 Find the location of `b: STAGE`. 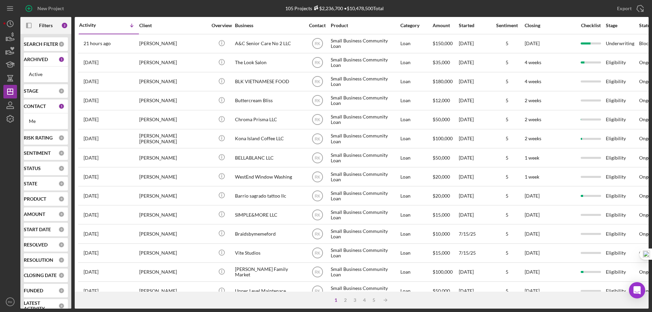

b: STAGE is located at coordinates (31, 91).